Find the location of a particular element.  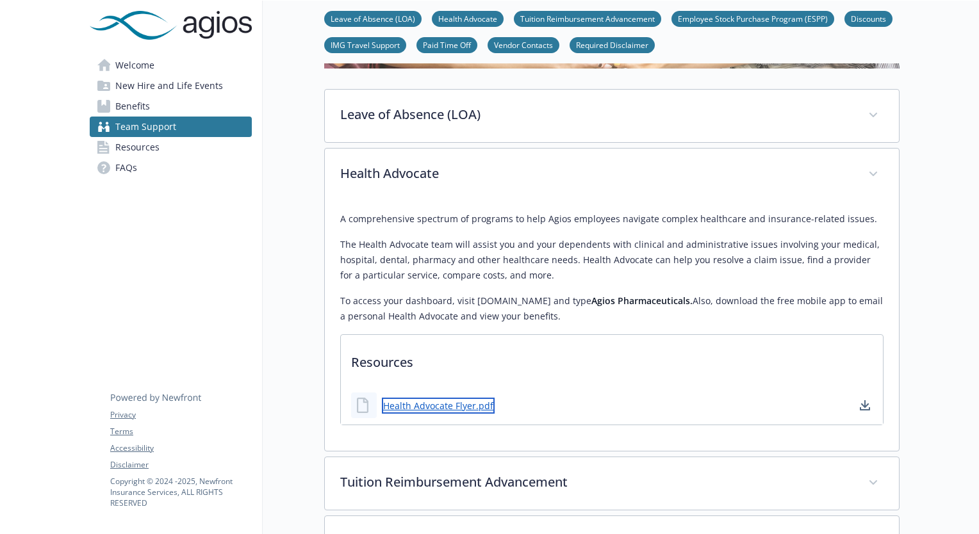

a: Resources is located at coordinates (170, 147).